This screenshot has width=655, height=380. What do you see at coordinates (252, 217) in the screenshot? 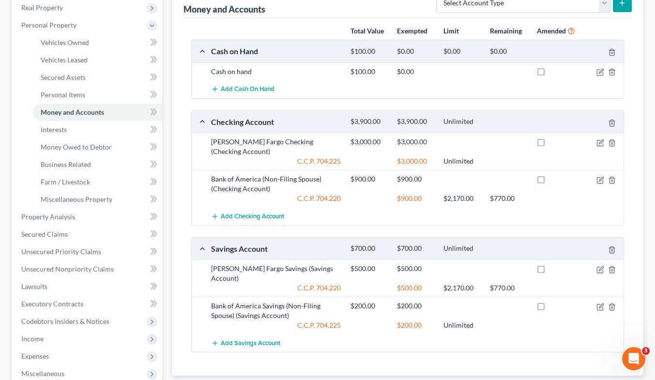
I see `span: Add Checking Account` at bounding box center [252, 217].